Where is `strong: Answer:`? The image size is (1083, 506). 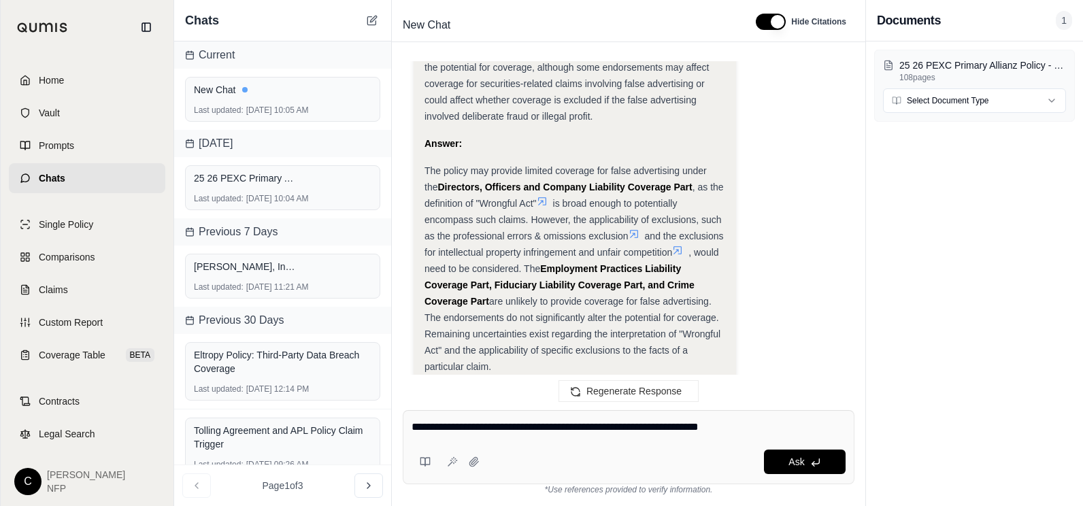
strong: Answer: is located at coordinates (443, 144).